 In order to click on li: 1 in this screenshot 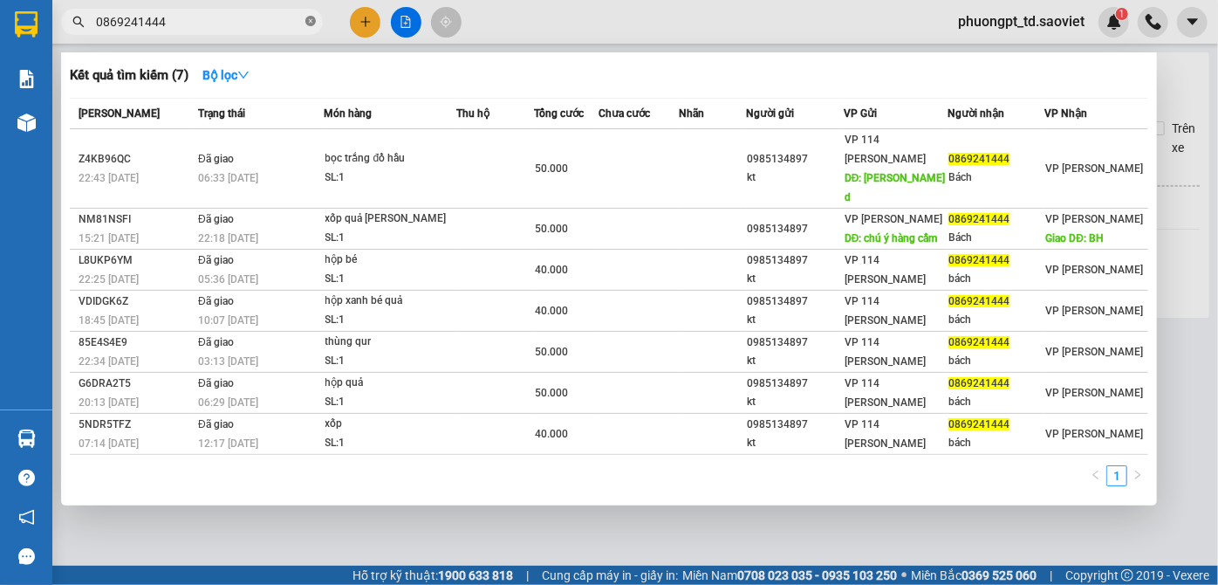, I will do `click(1117, 476)`.